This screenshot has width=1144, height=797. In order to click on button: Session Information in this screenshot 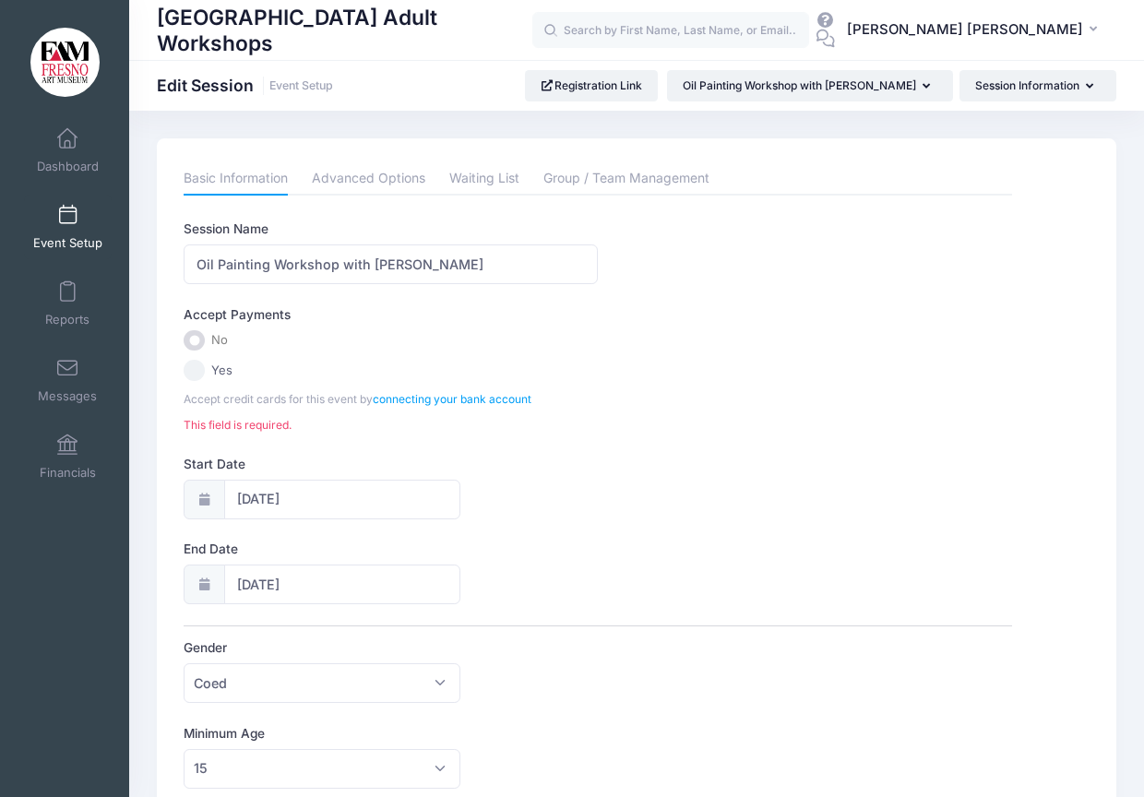, I will do `click(1038, 86)`.